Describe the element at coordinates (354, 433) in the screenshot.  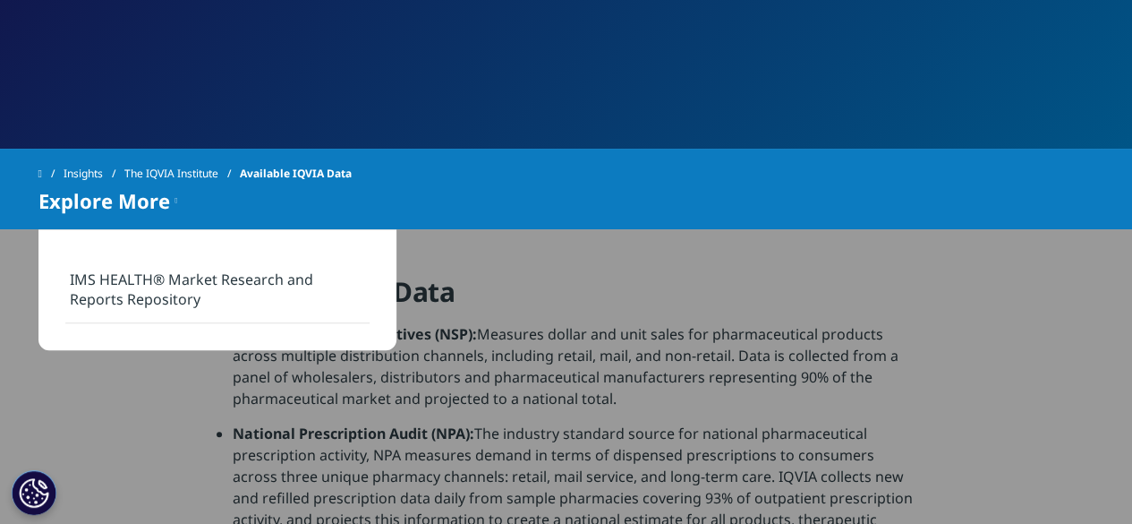
I see `strong: National Prescription Audit (NPA):` at that location.